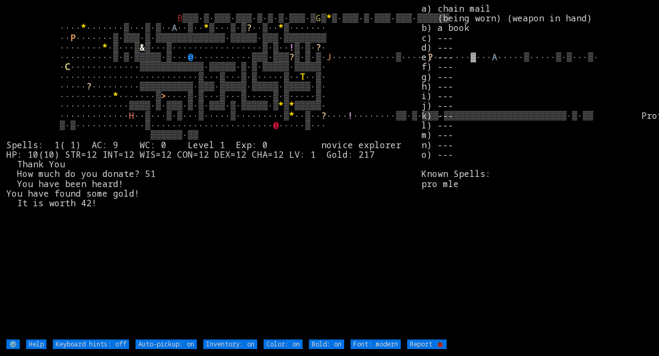  What do you see at coordinates (326, 345) in the screenshot?
I see `input: Bold: on` at bounding box center [326, 345].